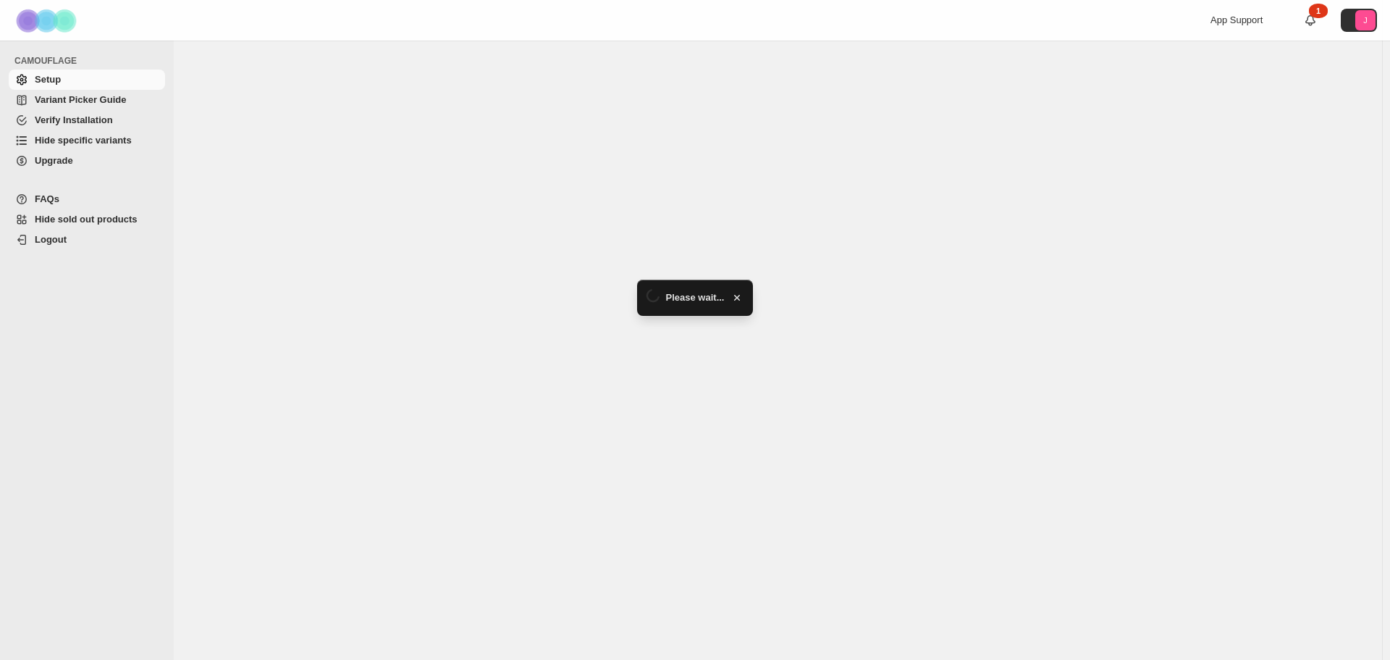  What do you see at coordinates (91, 61) in the screenshot?
I see `span: CAMOUFLAGE` at bounding box center [91, 61].